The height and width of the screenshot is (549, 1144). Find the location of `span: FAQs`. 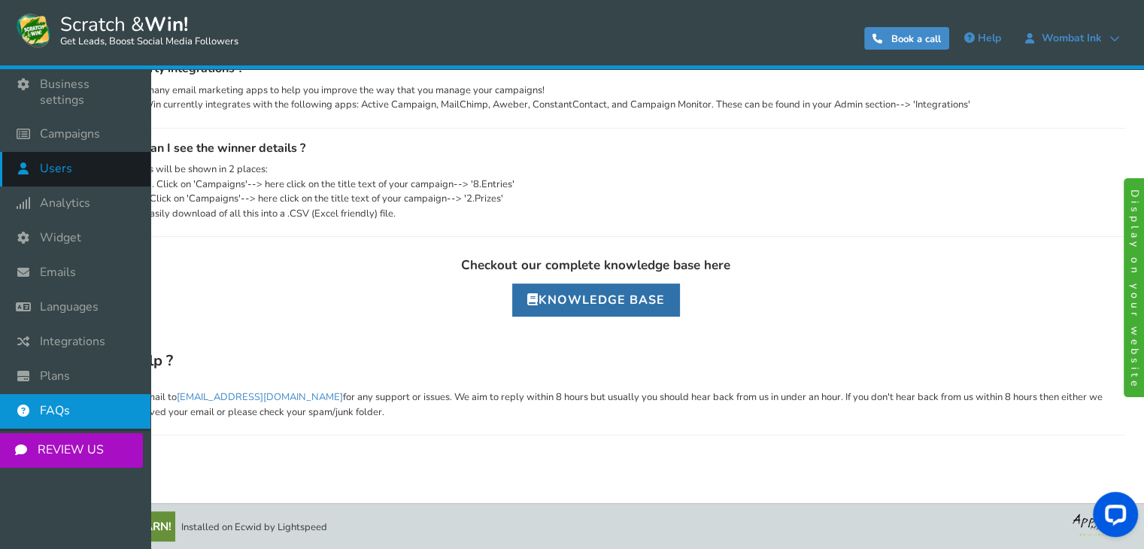

span: FAQs is located at coordinates (55, 410).